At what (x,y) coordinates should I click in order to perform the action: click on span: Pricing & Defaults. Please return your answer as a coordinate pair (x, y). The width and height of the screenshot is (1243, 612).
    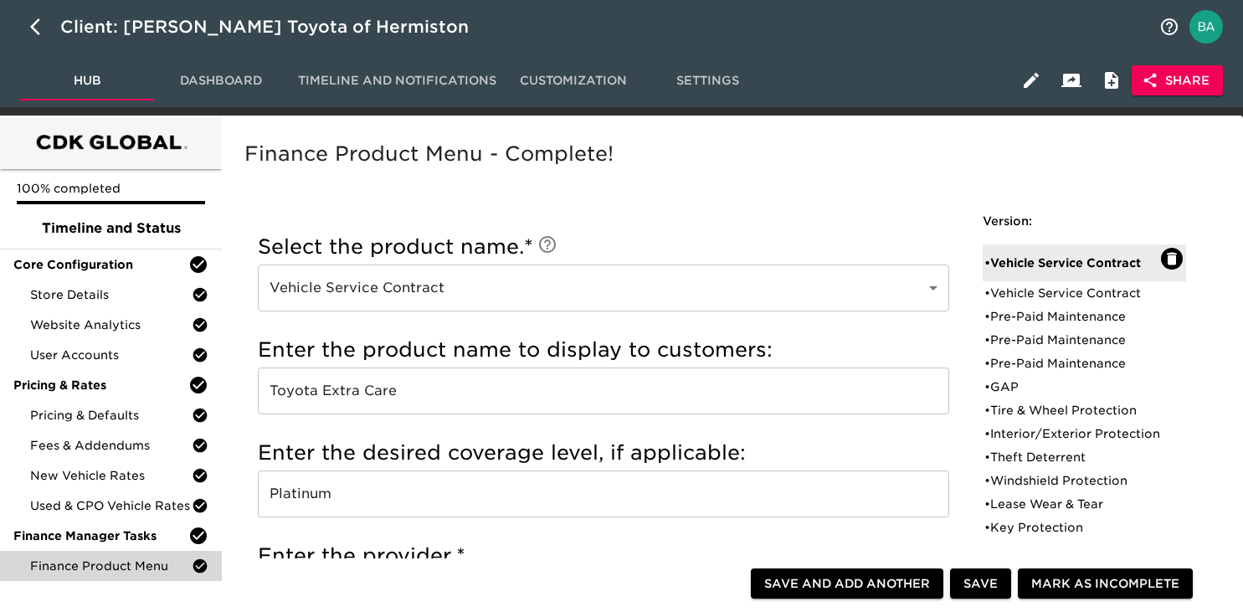
    Looking at the image, I should click on (110, 415).